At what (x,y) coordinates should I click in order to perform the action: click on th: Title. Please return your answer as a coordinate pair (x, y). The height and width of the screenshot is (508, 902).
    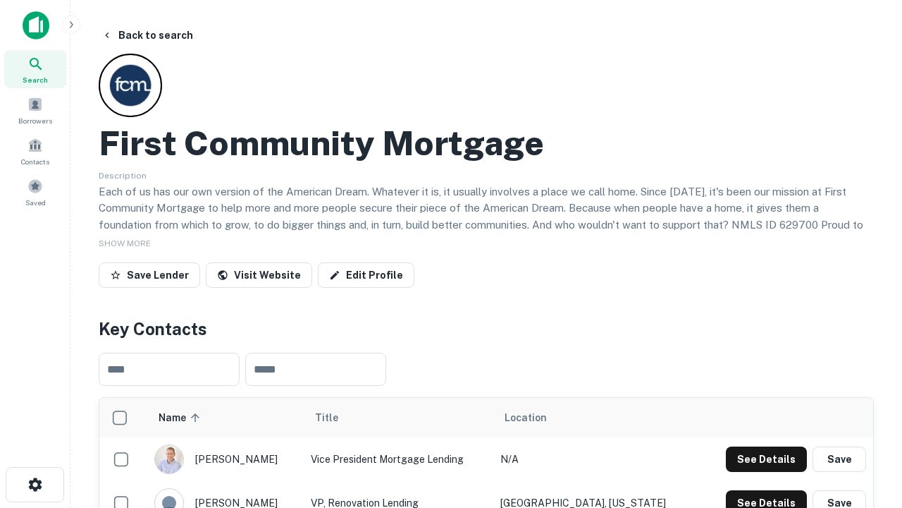
    Looking at the image, I should click on (398, 417).